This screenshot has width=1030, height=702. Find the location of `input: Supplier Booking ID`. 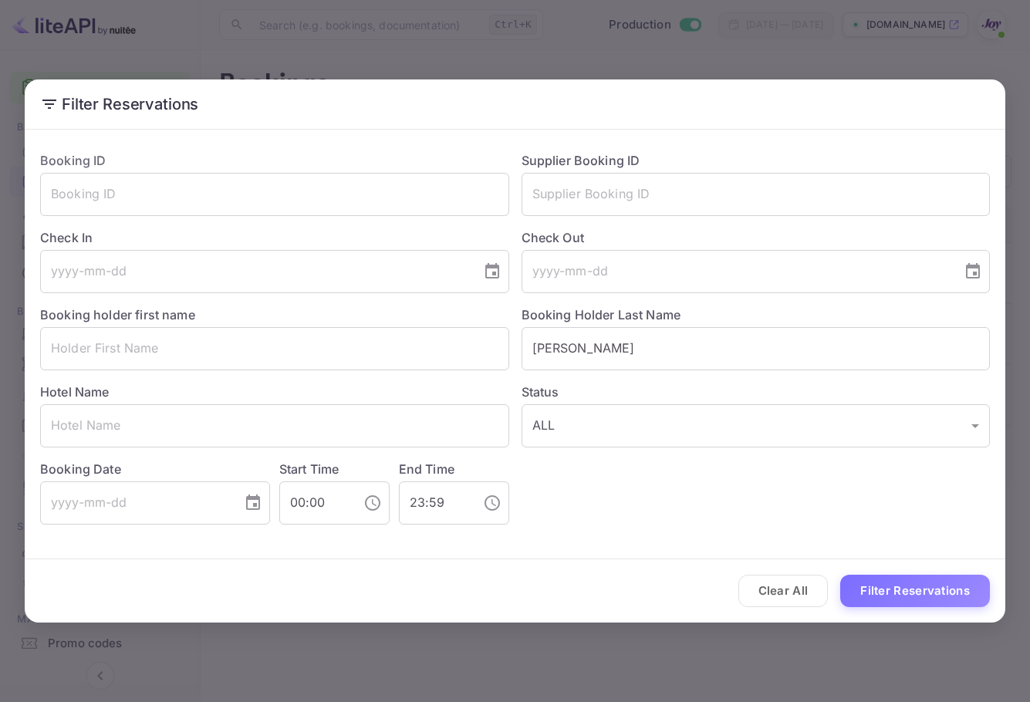

input: Supplier Booking ID is located at coordinates (756, 194).